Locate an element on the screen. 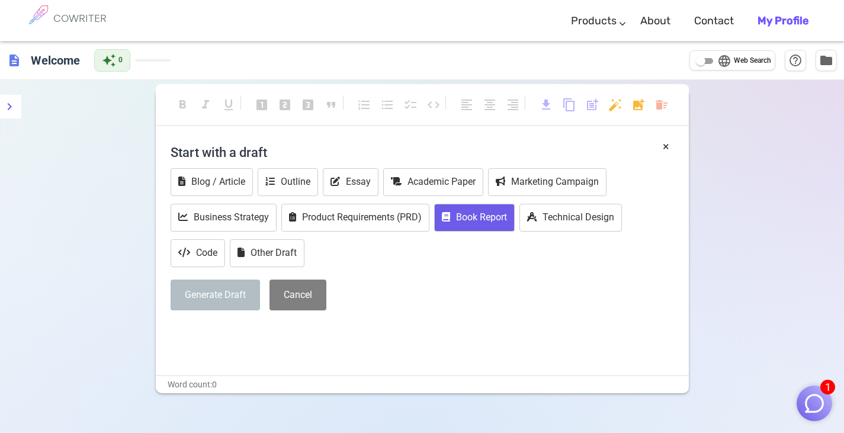 The image size is (844, 433). span: delete_sweep is located at coordinates (661, 105).